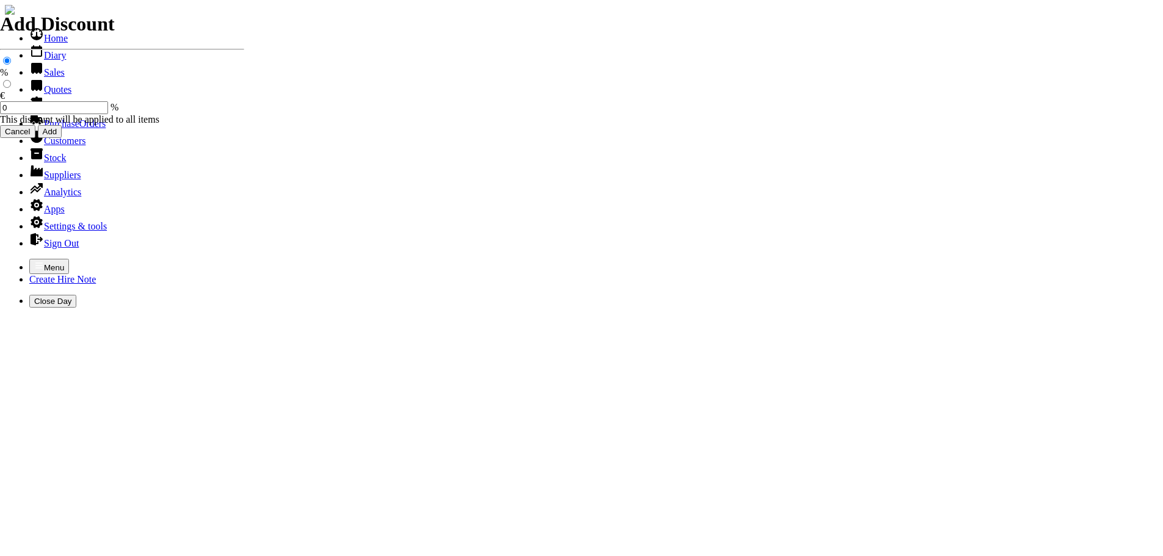  I want to click on li: Suppliers, so click(593, 172).